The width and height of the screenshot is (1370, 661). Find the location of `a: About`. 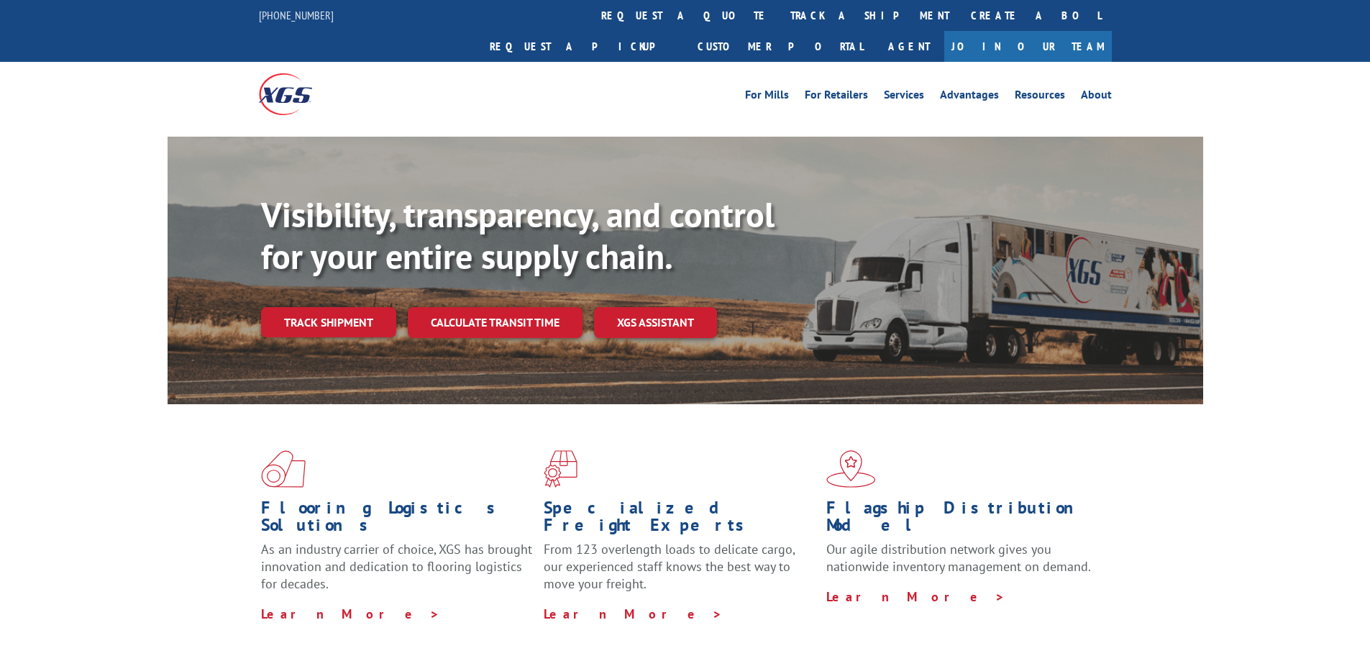

a: About is located at coordinates (1096, 97).